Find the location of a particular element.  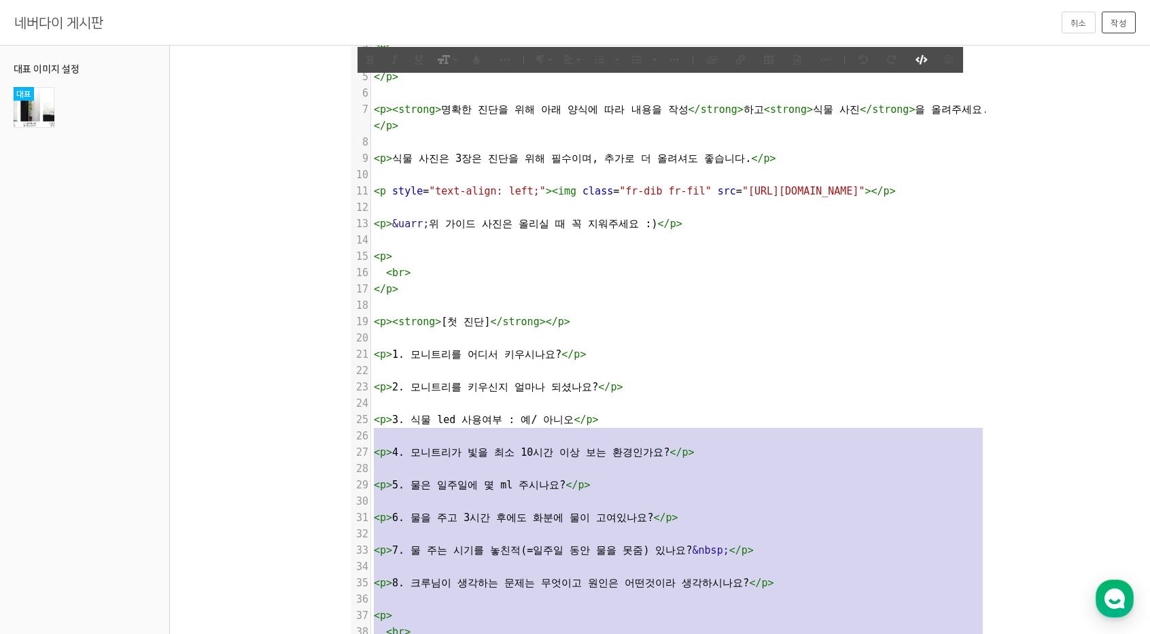

div: 19 is located at coordinates (360, 322).